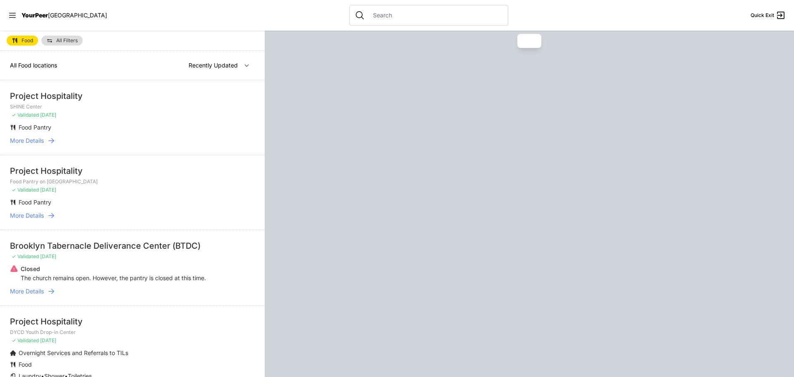 This screenshot has width=794, height=377. Describe the element at coordinates (67, 41) in the screenshot. I see `span: All Filters` at that location.